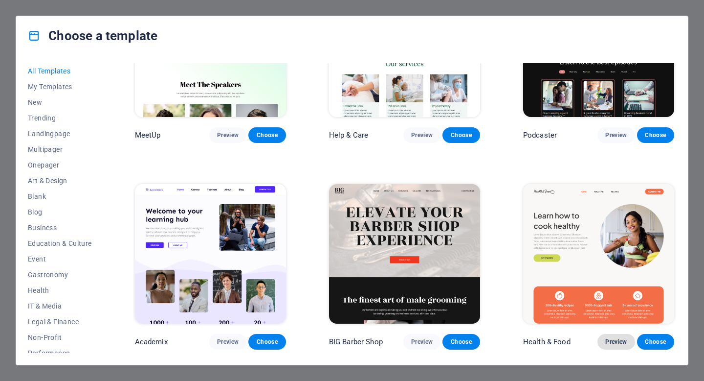 This screenshot has width=704, height=381. What do you see at coordinates (60, 102) in the screenshot?
I see `button: New` at bounding box center [60, 102].